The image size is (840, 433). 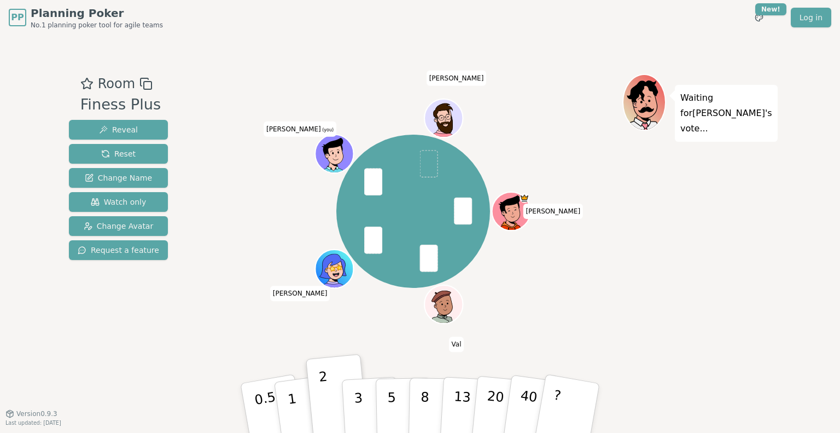 I want to click on span: Planning Poker, so click(x=97, y=13).